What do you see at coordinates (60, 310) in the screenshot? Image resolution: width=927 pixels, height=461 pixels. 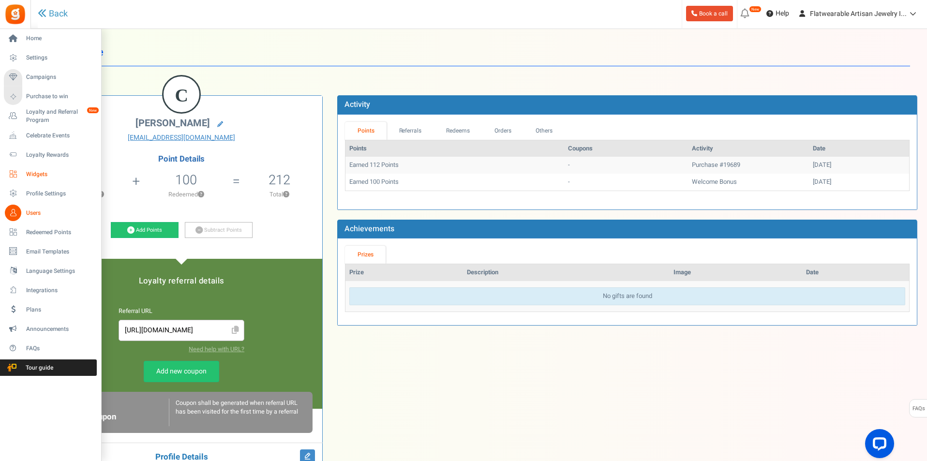 I see `span: Plans` at bounding box center [60, 310].